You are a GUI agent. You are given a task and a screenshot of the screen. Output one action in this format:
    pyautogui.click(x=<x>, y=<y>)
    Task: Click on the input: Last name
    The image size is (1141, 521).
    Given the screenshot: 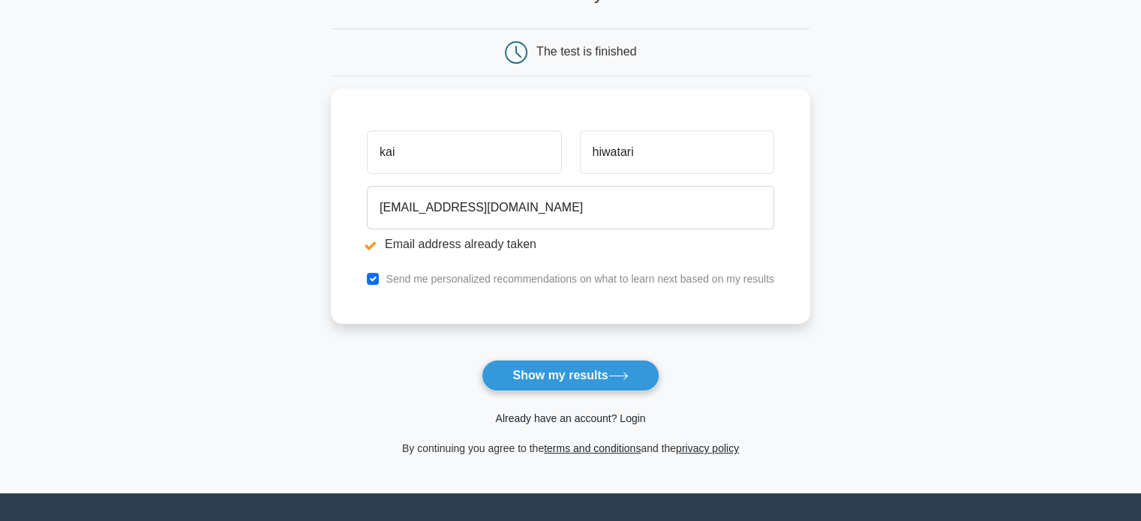 What is the action you would take?
    pyautogui.click(x=677, y=152)
    